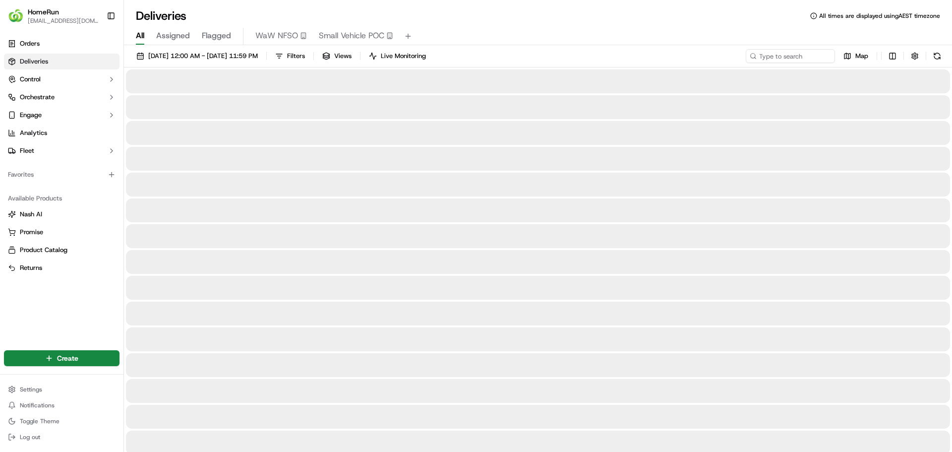  Describe the element at coordinates (61, 250) in the screenshot. I see `a: Product Catalog` at that location.